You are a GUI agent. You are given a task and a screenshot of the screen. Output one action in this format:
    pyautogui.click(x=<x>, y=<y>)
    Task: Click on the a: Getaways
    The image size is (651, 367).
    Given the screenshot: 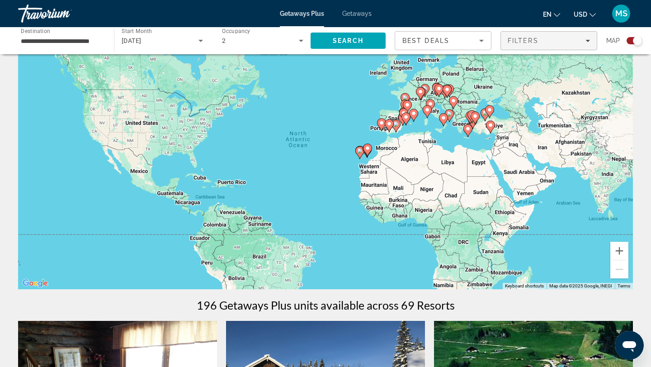 What is the action you would take?
    pyautogui.click(x=356, y=14)
    